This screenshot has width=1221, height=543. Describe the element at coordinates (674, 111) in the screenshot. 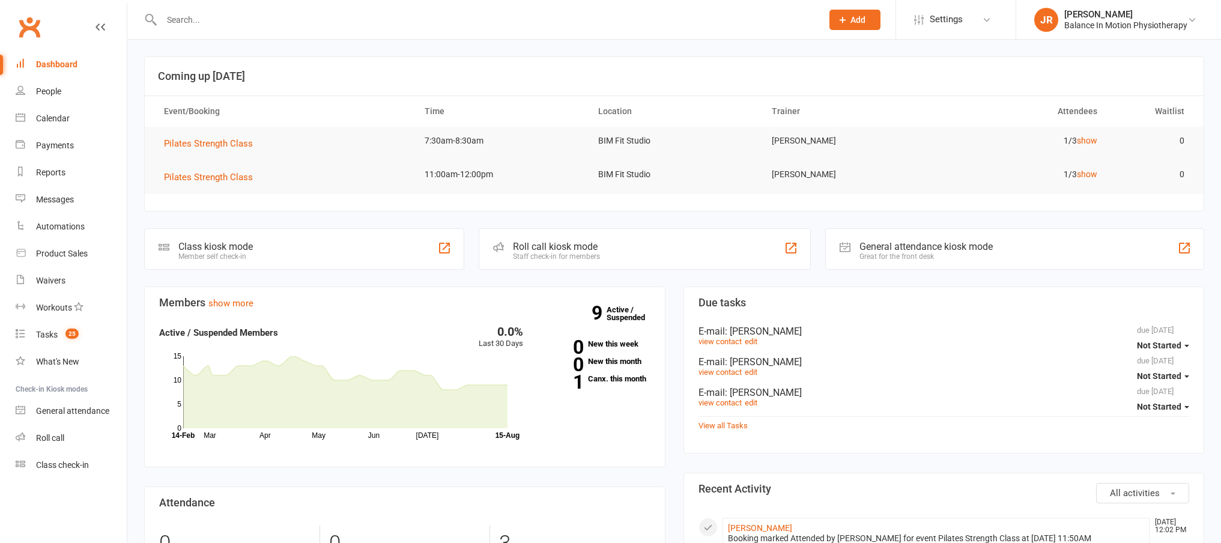

I see `th: Location` at that location.